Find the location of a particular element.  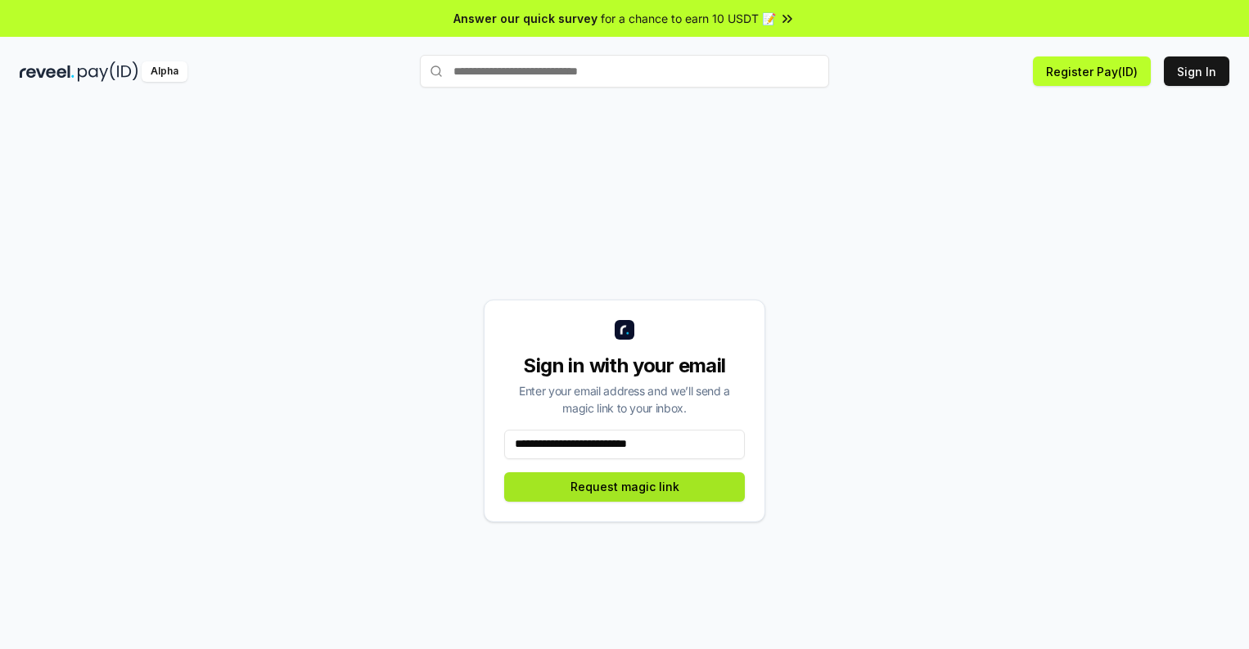

button: Register Pay(ID) is located at coordinates (1092, 71).